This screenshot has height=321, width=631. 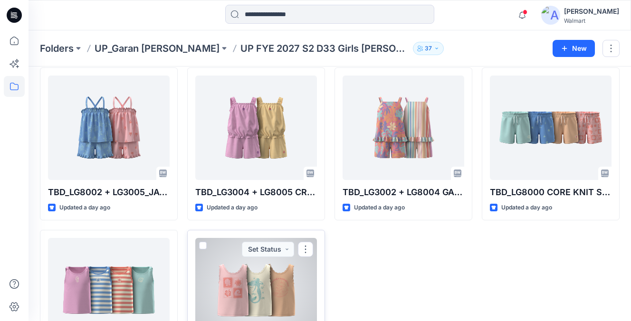 I want to click on a: TBD_LG3002 + LG8004 GAUZE TANK AND SHORT SET, so click(x=403, y=128).